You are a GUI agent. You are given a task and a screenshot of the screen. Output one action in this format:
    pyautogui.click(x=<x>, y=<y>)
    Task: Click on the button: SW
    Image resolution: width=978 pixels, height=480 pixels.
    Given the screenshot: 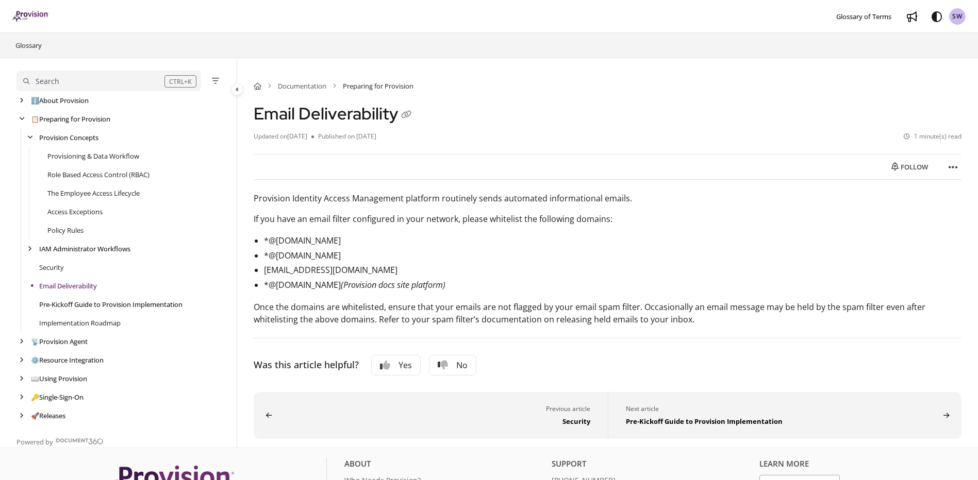 What is the action you would take?
    pyautogui.click(x=957, y=16)
    